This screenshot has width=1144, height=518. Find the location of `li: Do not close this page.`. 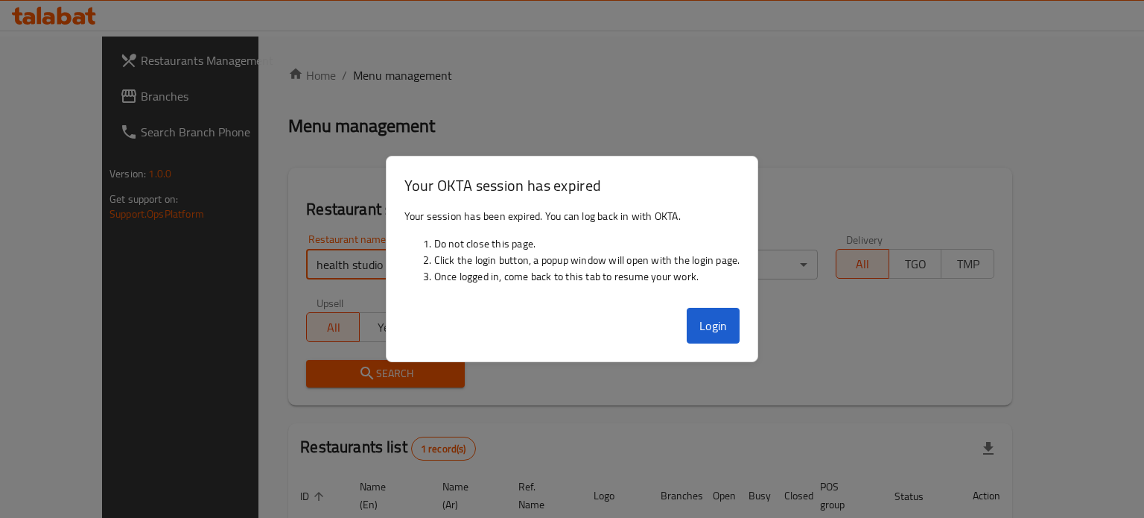

li: Do not close this page. is located at coordinates (587, 244).